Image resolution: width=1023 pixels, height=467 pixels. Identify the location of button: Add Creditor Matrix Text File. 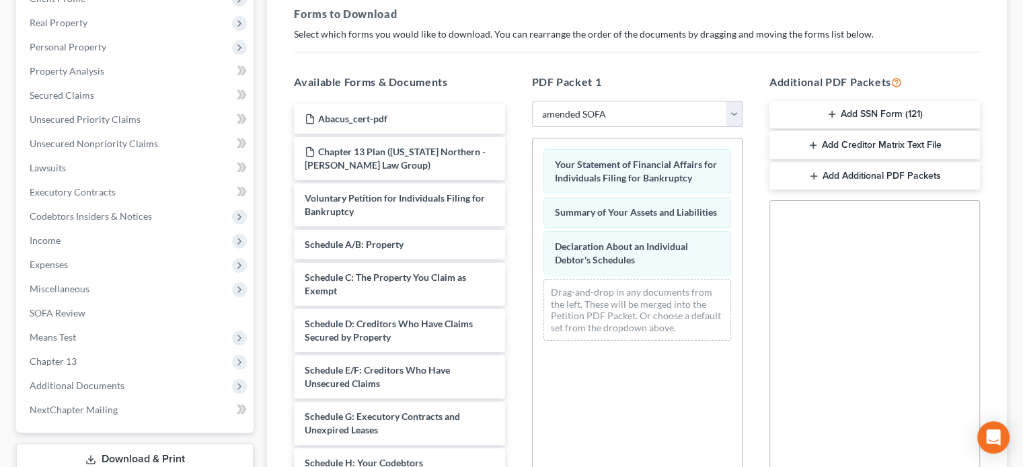
(874, 145).